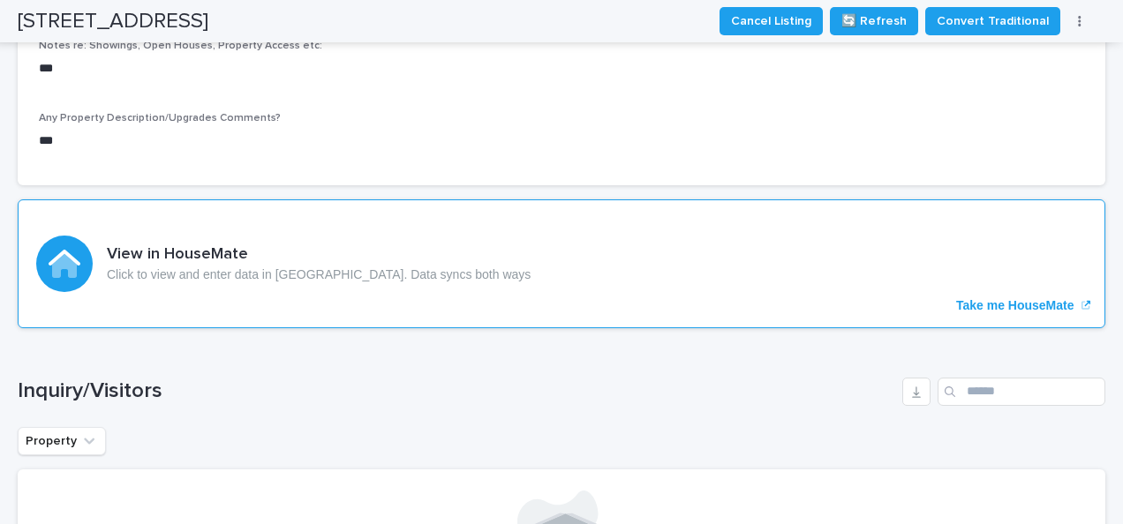  Describe the element at coordinates (562, 264) in the screenshot. I see `a: Take me HouseMate` at that location.